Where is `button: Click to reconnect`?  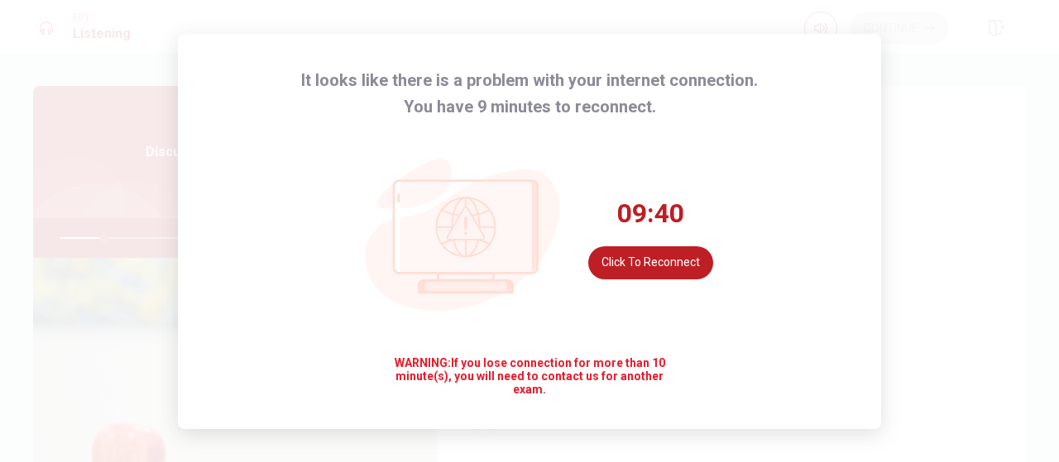 button: Click to reconnect is located at coordinates (650, 263).